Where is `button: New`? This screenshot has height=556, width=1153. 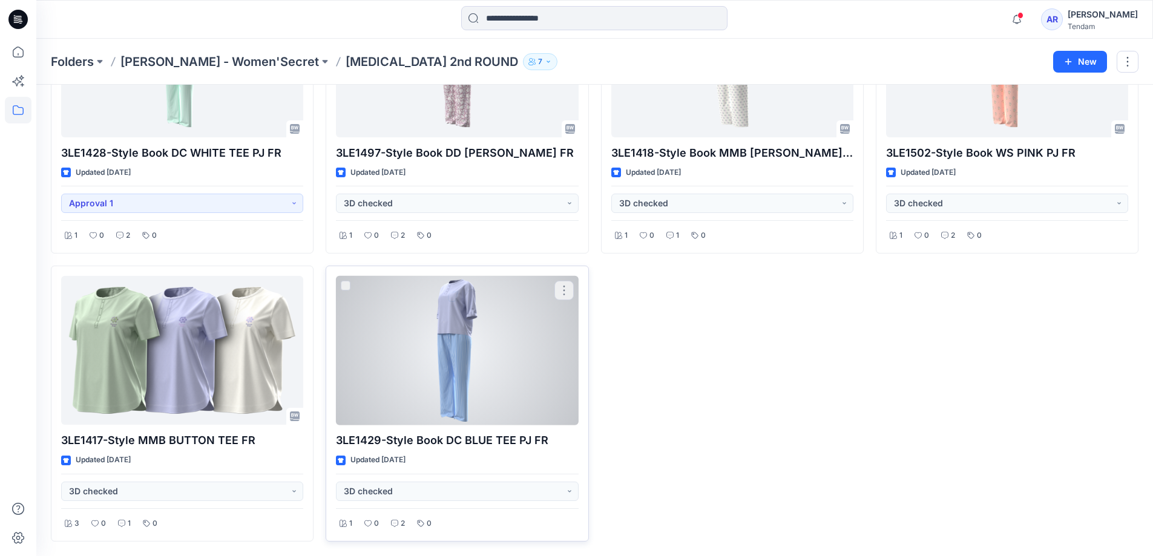
button: New is located at coordinates (1080, 62).